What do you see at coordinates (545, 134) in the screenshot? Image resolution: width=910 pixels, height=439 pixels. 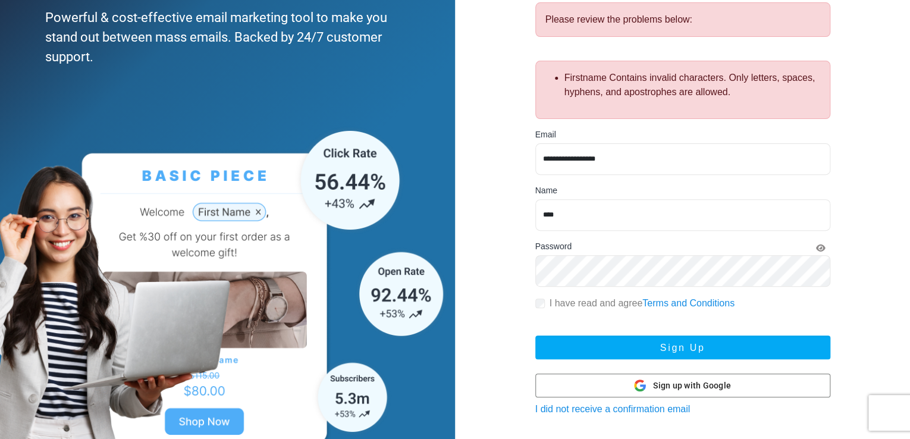 I see `label: Email` at bounding box center [545, 134].